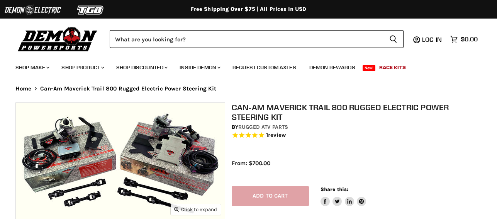 The height and width of the screenshot is (220, 497). I want to click on img: IMAGE, so click(120, 161).